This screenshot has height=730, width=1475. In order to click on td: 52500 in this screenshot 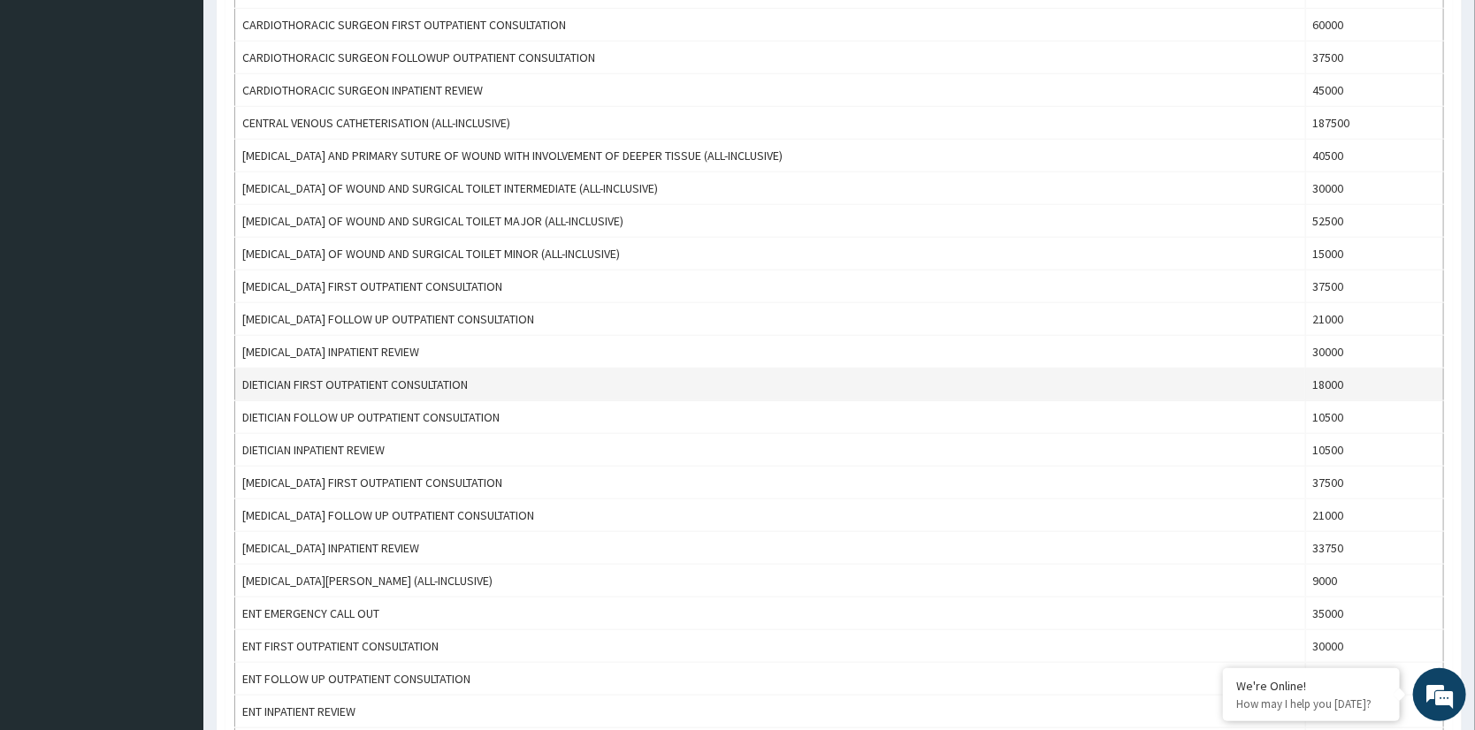, I will do `click(1374, 221)`.